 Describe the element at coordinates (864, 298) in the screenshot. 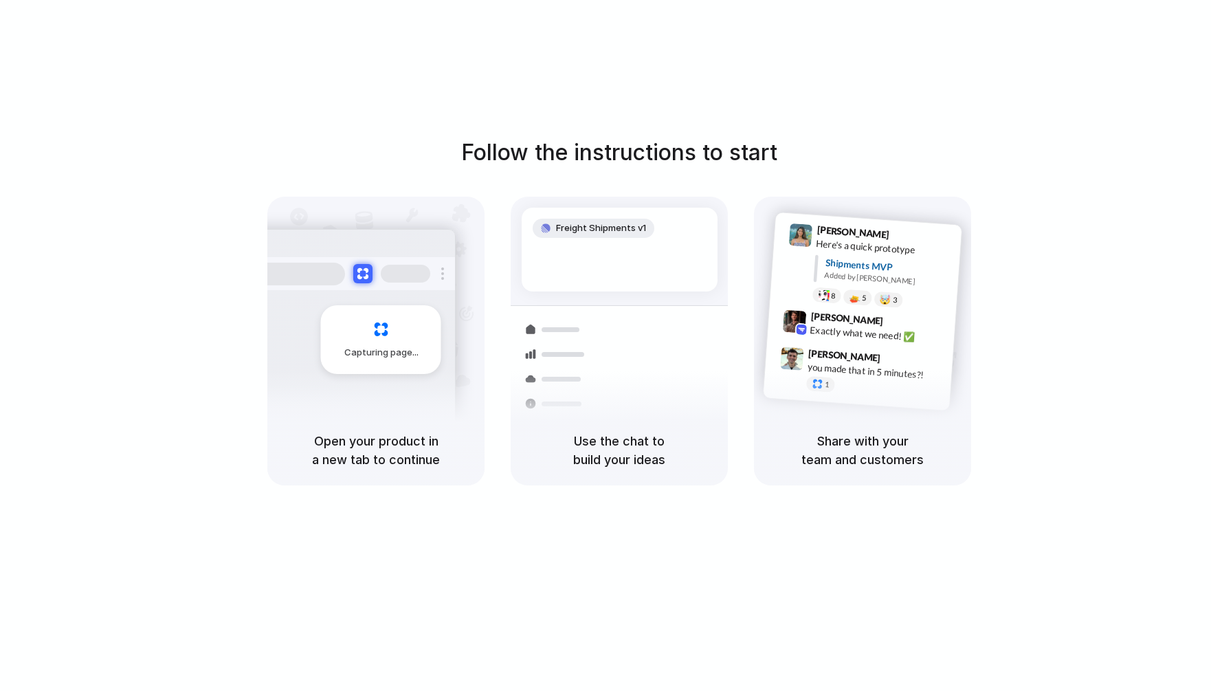

I see `span: 5` at that location.